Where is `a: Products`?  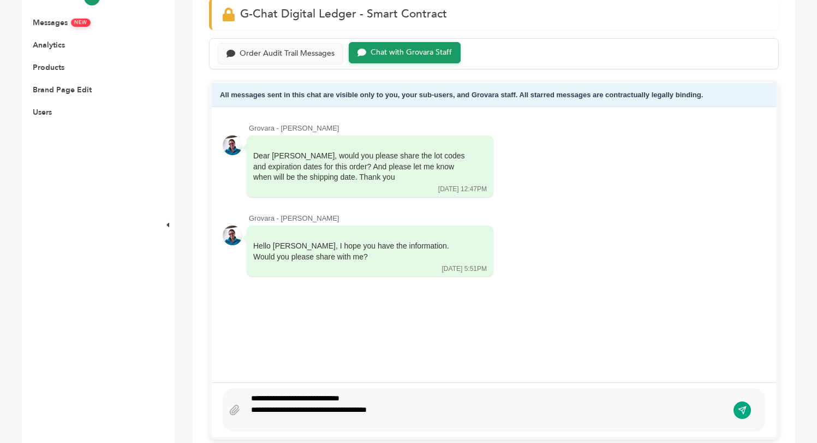 a: Products is located at coordinates (49, 67).